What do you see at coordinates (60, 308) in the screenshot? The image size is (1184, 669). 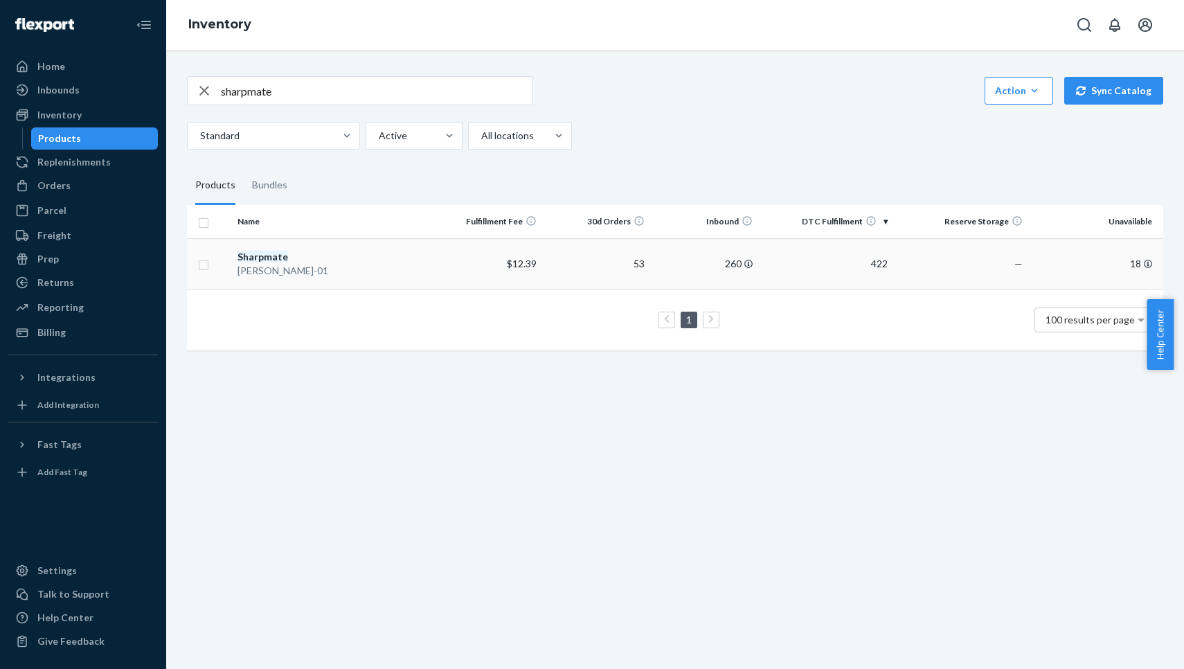 I see `div: Reporting` at bounding box center [60, 308].